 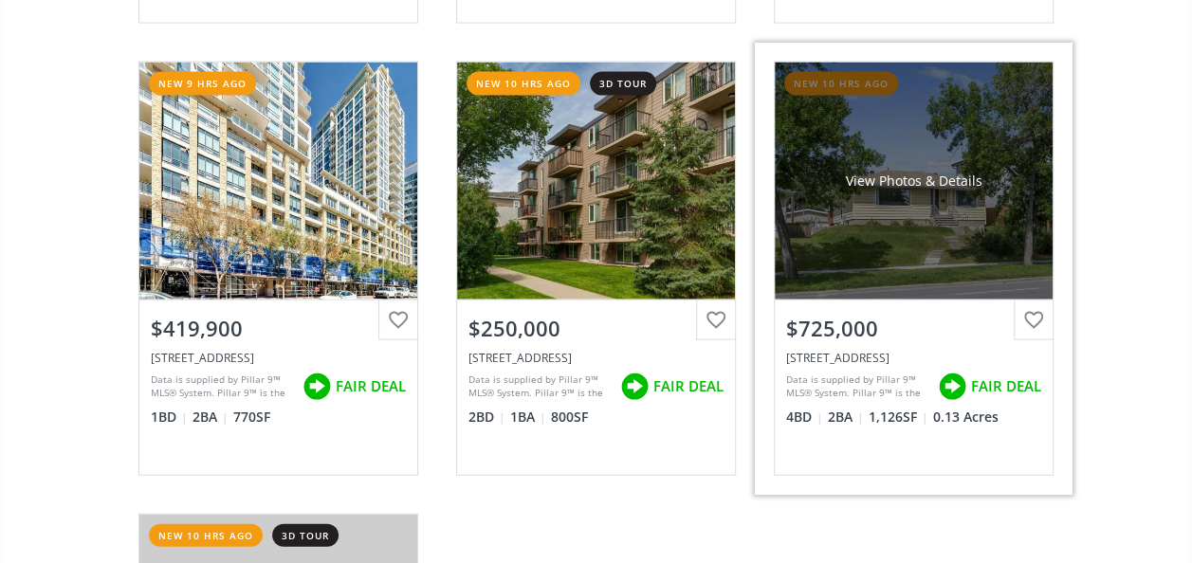 I want to click on div: $250,000, so click(x=596, y=328).